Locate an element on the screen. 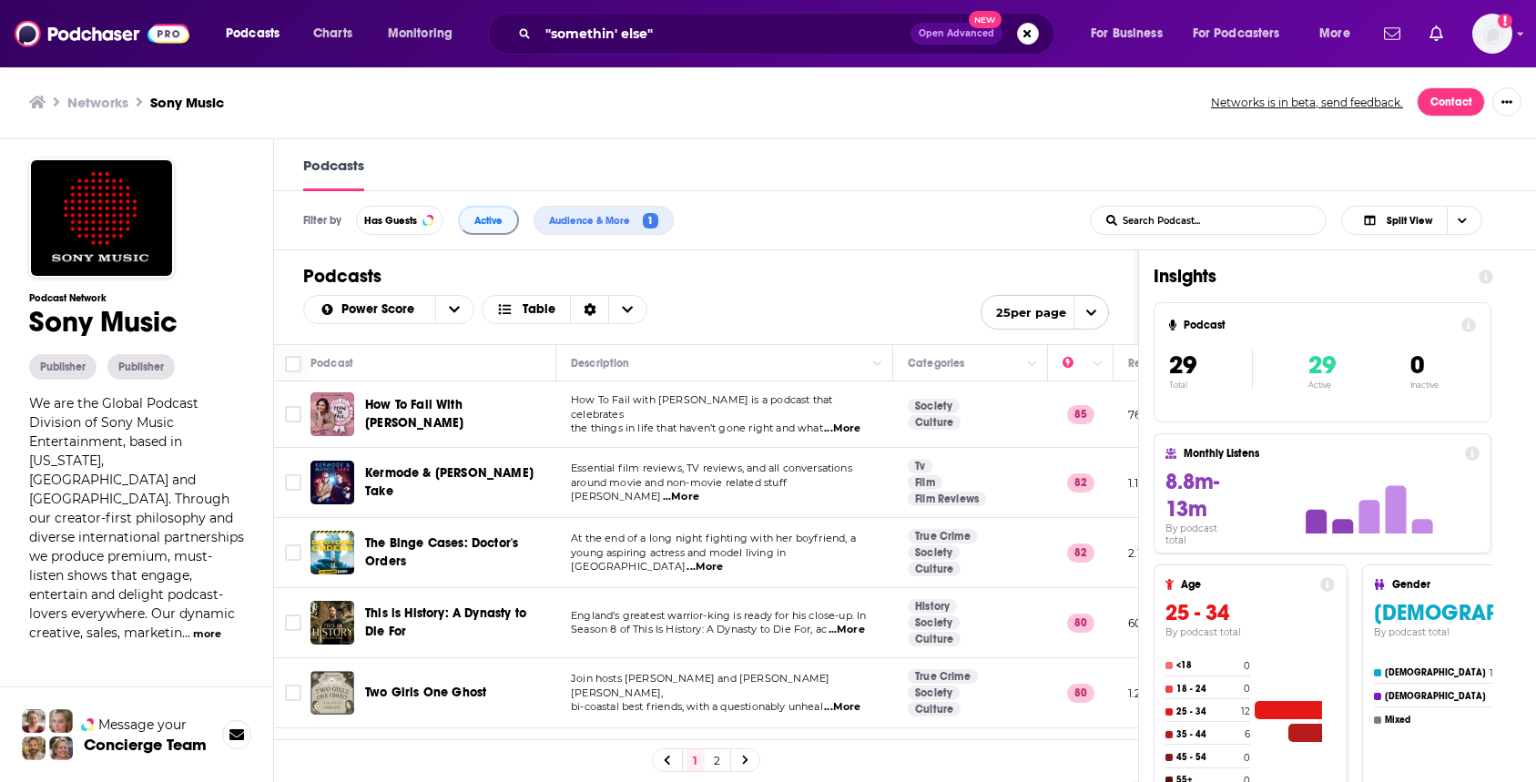 The image size is (1536, 782). div: Search podcasts, credits, & more... is located at coordinates (788, 34).